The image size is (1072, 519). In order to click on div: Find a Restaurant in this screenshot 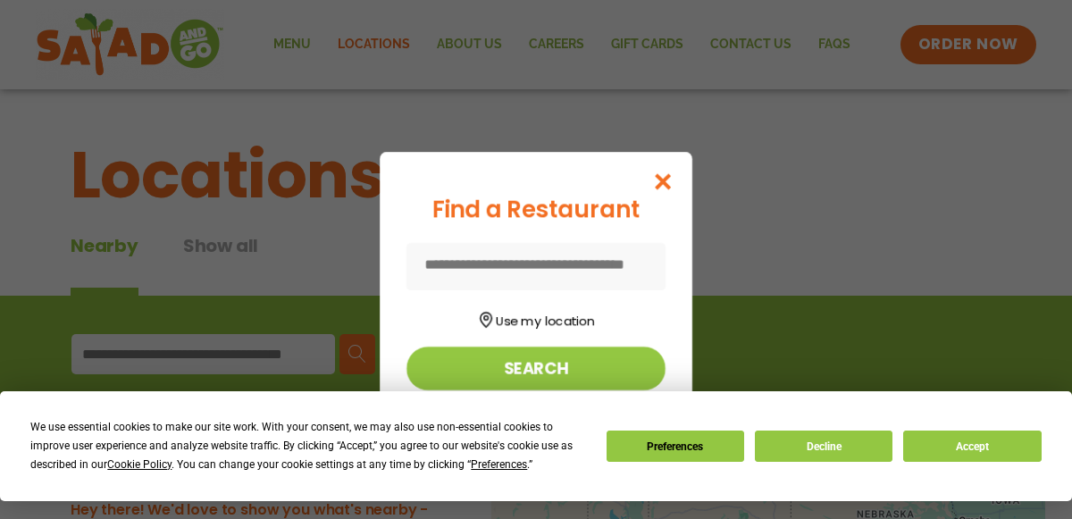, I will do `click(536, 209)`.